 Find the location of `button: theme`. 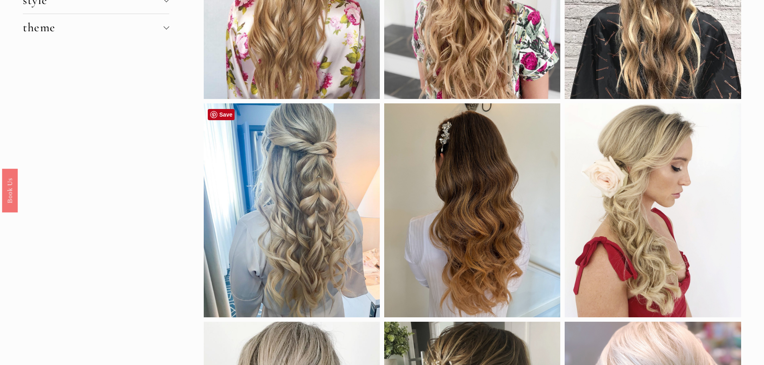

button: theme is located at coordinates (96, 27).